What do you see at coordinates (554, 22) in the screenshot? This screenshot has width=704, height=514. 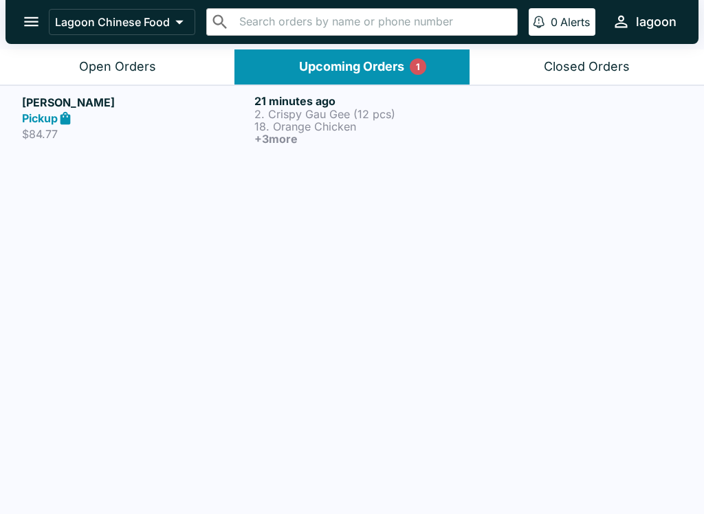 I see `p: 0` at bounding box center [554, 22].